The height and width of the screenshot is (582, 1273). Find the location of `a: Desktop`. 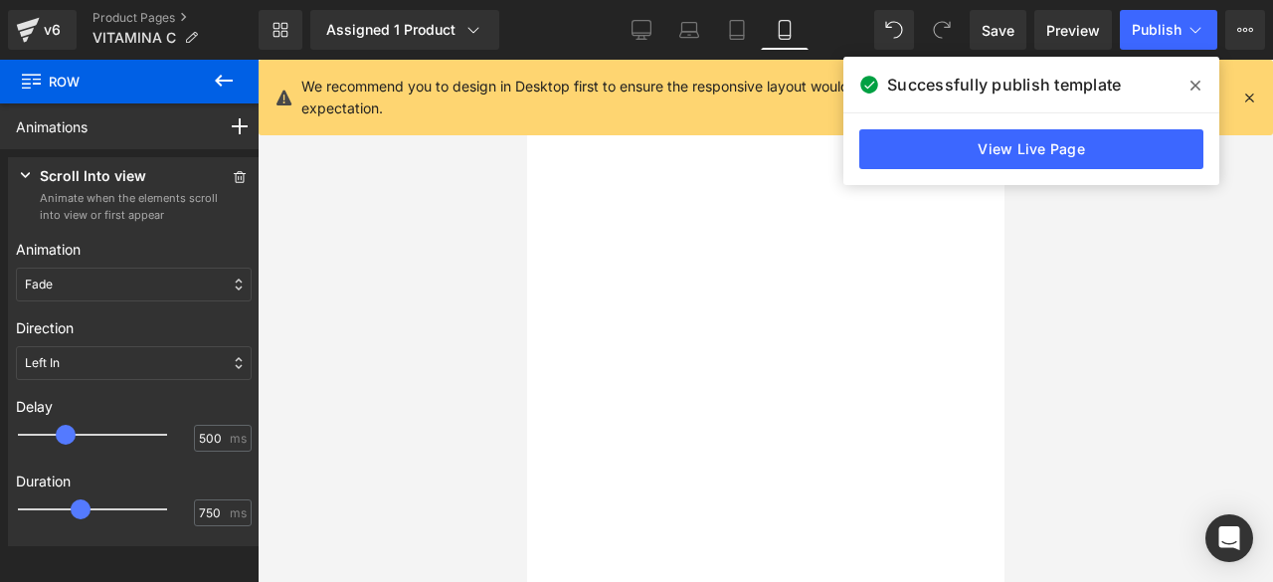

a: Desktop is located at coordinates (642, 30).